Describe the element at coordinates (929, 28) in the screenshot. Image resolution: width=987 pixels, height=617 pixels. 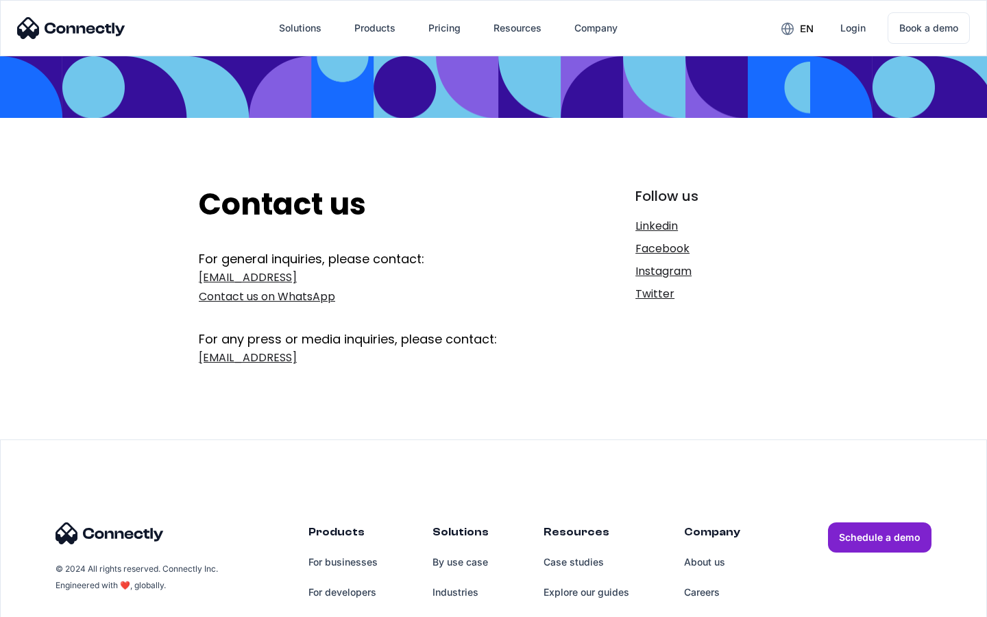
I see `a: Book a demo` at that location.